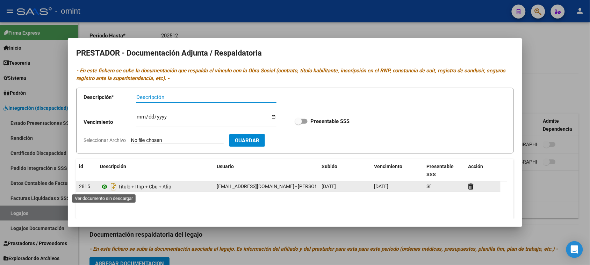 This screenshot has width=590, height=265. I want to click on p: Descripción, so click(110, 97).